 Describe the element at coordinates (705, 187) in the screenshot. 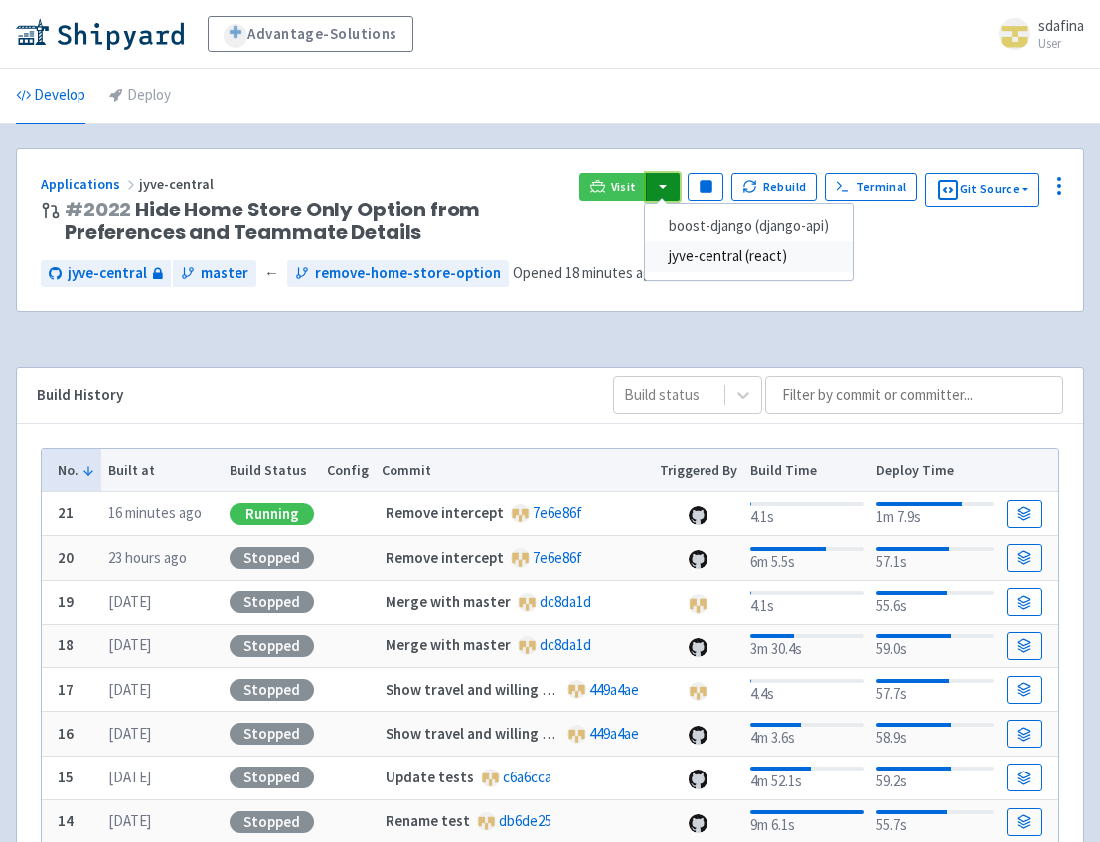

I see `button: Pause` at that location.